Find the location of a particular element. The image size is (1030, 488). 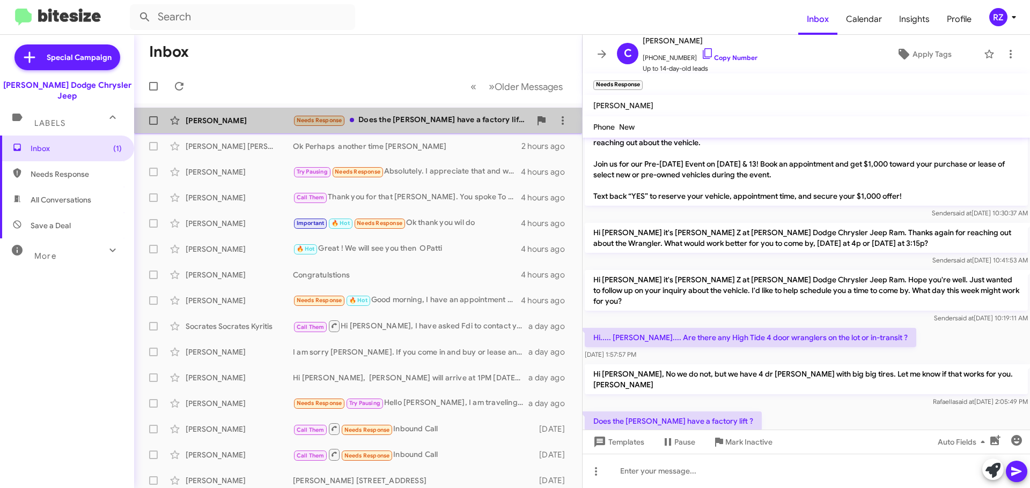

a: Copy Number is located at coordinates (729, 57).